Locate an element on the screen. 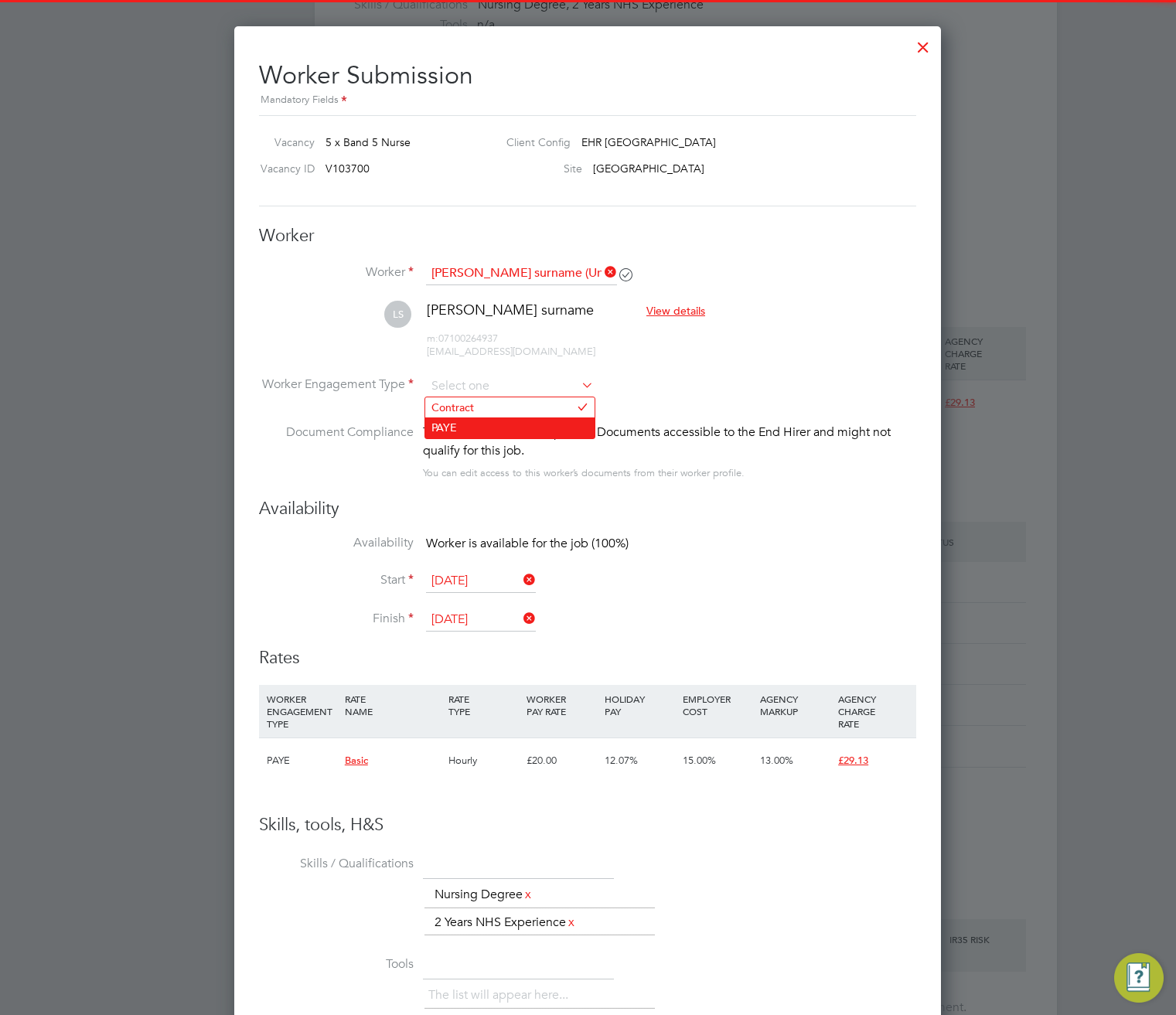  span: View details is located at coordinates (676, 311).